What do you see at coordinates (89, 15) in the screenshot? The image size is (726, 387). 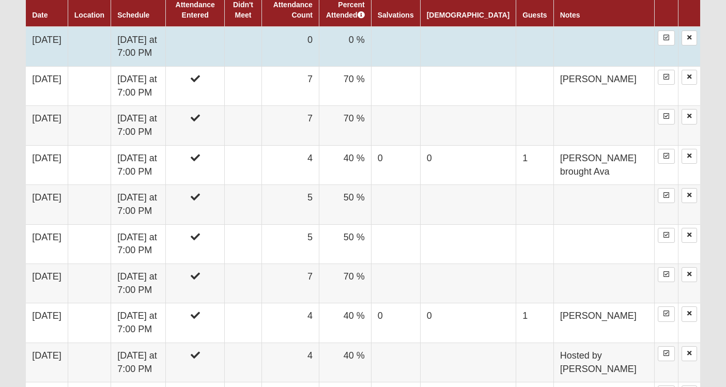 I see `a: Location` at bounding box center [89, 15].